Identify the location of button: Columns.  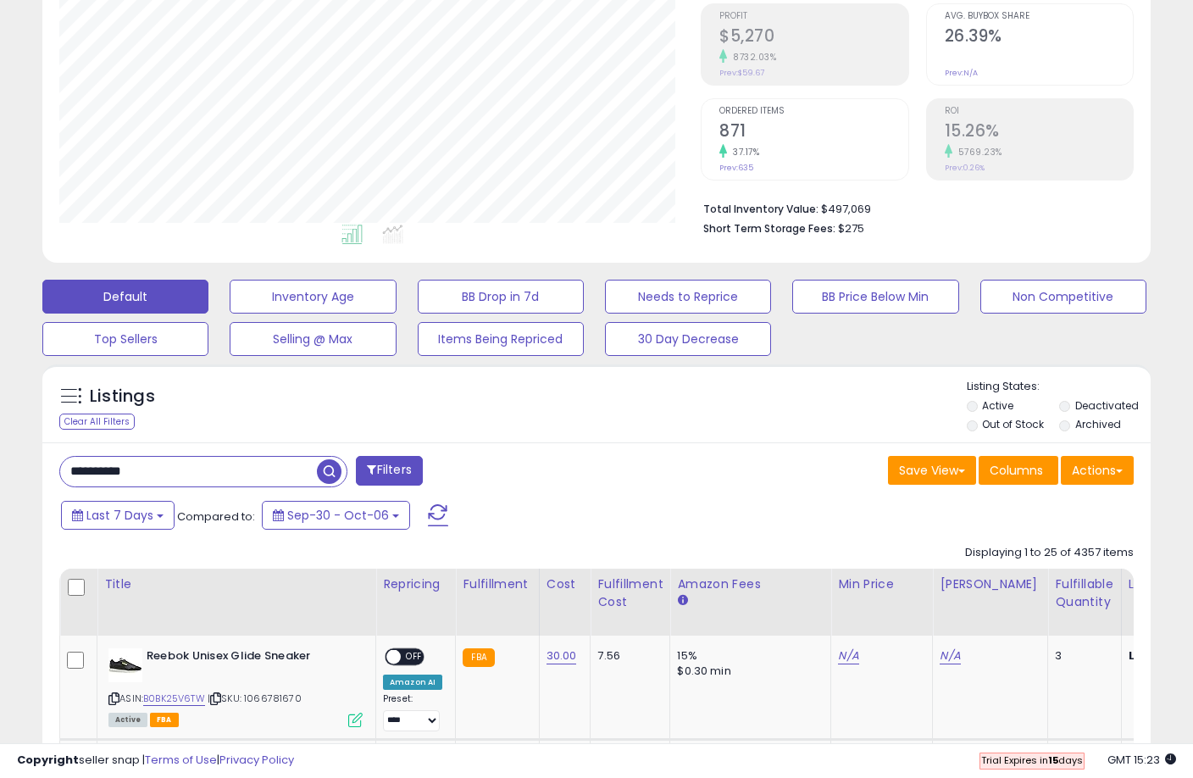
(1019, 470).